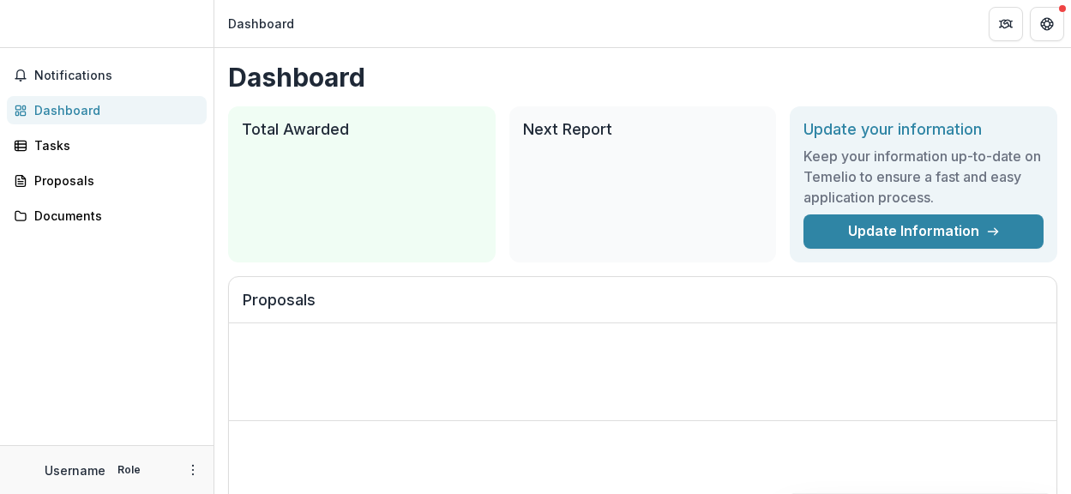 The image size is (1071, 494). Describe the element at coordinates (643, 129) in the screenshot. I see `h2: Next Report` at that location.